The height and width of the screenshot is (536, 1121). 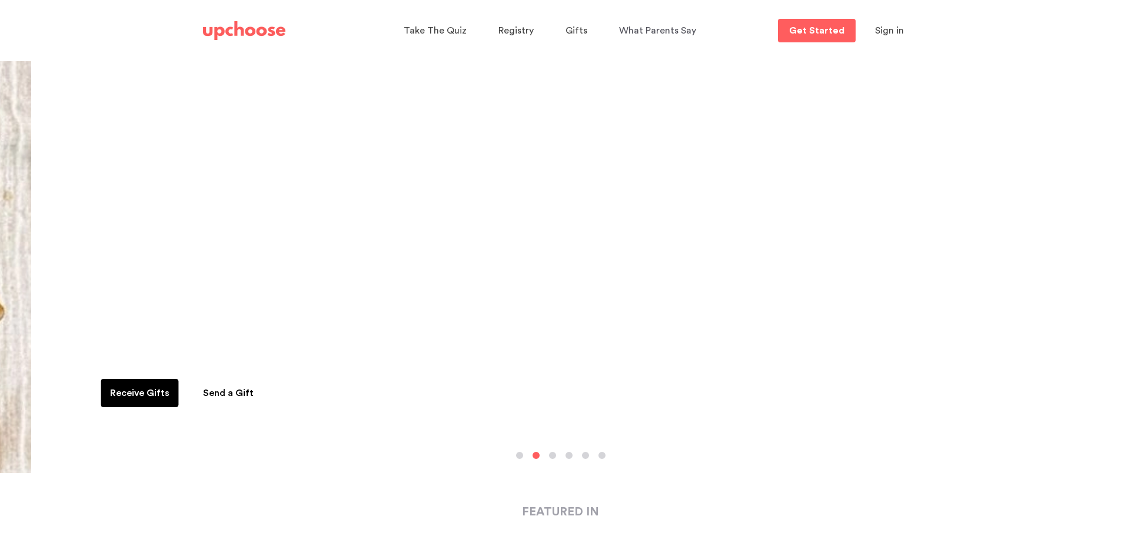 What do you see at coordinates (437, 31) in the screenshot?
I see `a: Take The Quiz` at bounding box center [437, 31].